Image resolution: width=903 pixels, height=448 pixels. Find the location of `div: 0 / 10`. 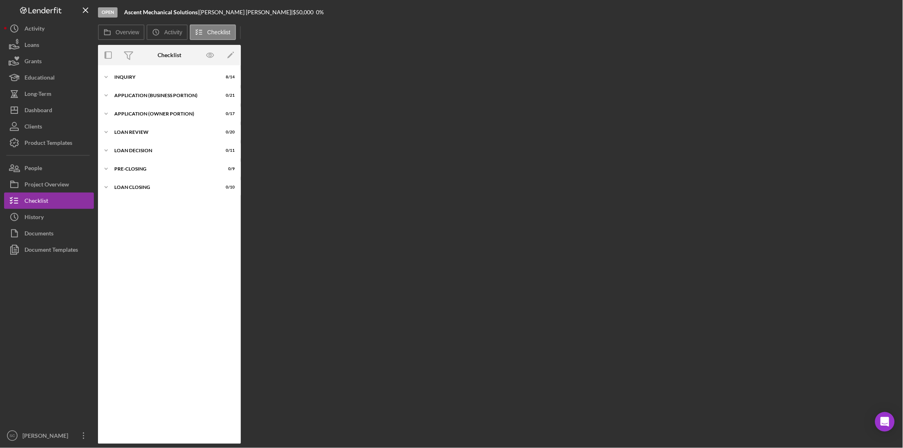

div: 0 / 10 is located at coordinates (227, 187).